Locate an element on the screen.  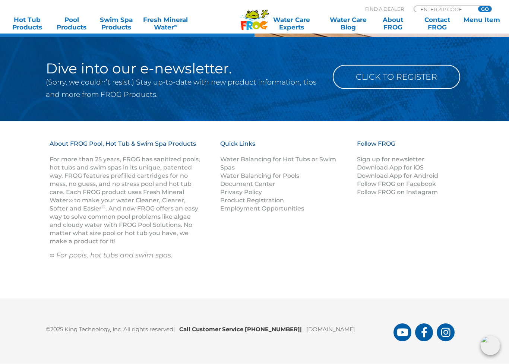
a: Employment Opportunities is located at coordinates (262, 208).